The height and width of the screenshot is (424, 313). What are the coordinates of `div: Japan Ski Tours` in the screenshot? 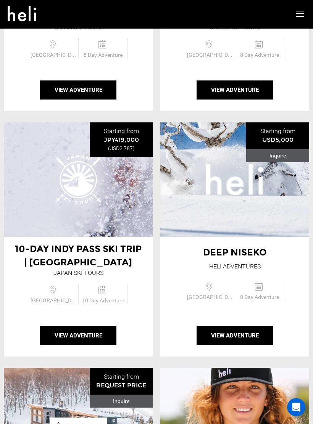 It's located at (78, 273).